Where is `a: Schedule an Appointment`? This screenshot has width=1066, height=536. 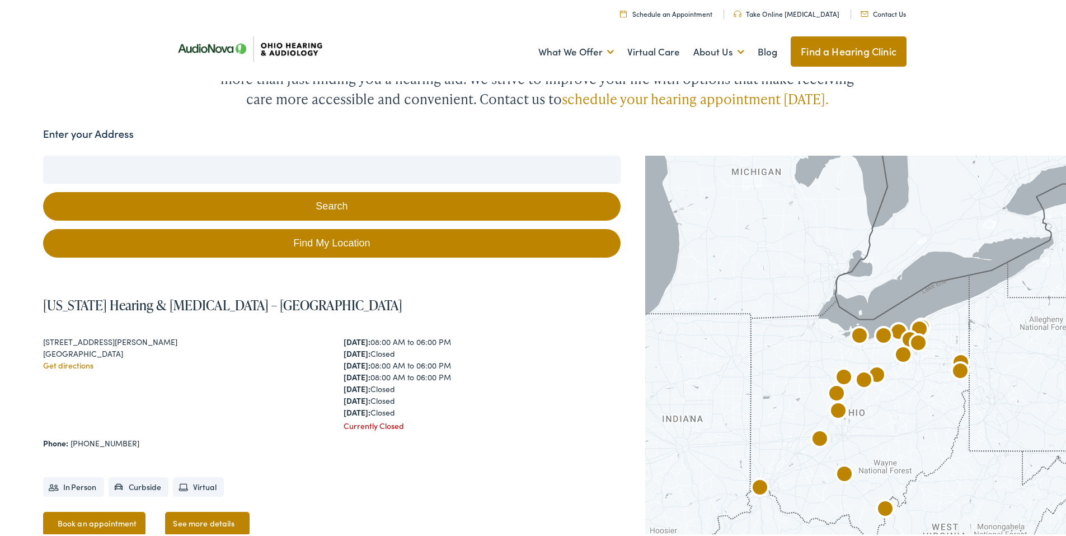 a: Schedule an Appointment is located at coordinates (666, 11).